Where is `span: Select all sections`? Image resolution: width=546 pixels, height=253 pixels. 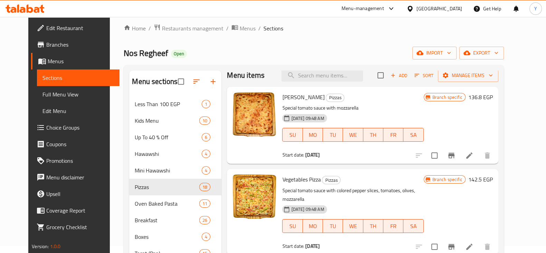 span: Select all sections is located at coordinates (181, 82).